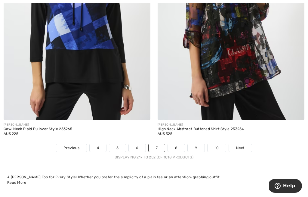 Image resolution: width=308 pixels, height=197 pixels. Describe the element at coordinates (240, 148) in the screenshot. I see `span: Next` at that location.